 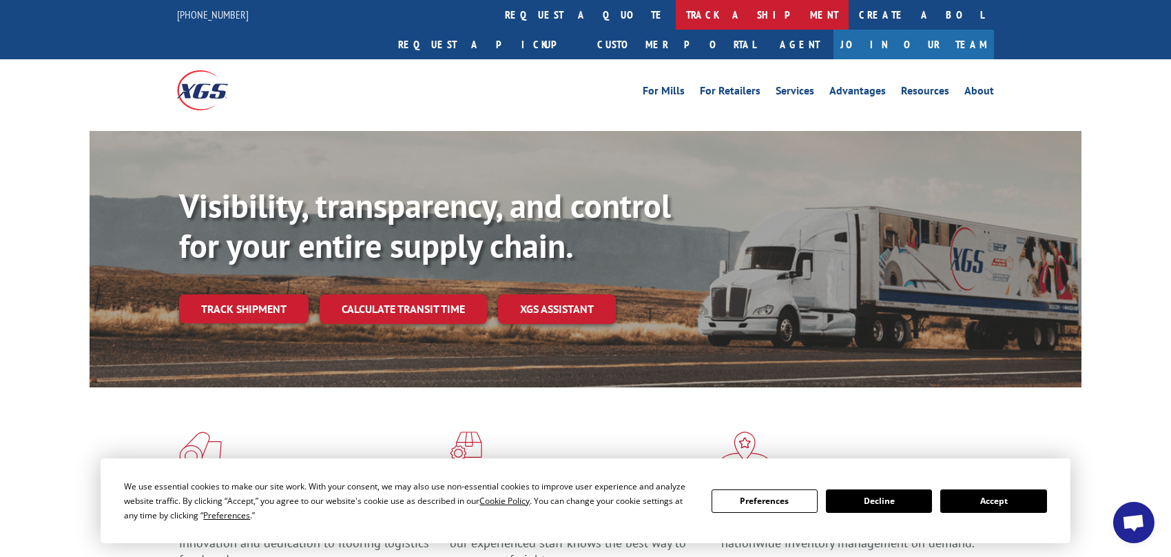 What do you see at coordinates (765, 501) in the screenshot?
I see `button: Preferences` at bounding box center [765, 501].